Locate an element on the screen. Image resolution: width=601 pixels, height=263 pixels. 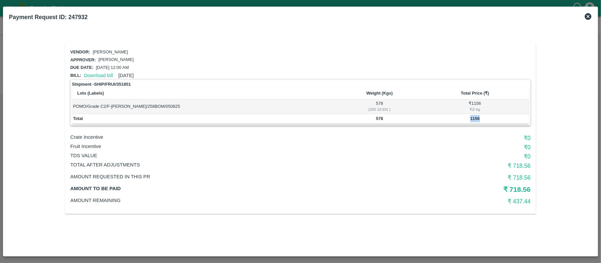
p: Amount Remaining is located at coordinates (224, 201).